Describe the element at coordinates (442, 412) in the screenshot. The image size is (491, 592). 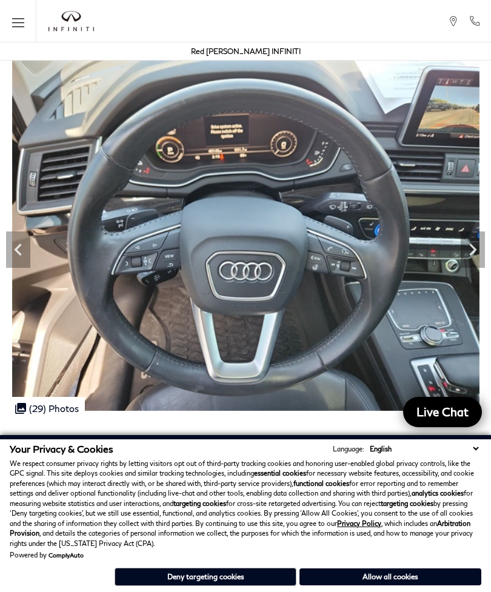
I see `a: Live Chat` at that location.